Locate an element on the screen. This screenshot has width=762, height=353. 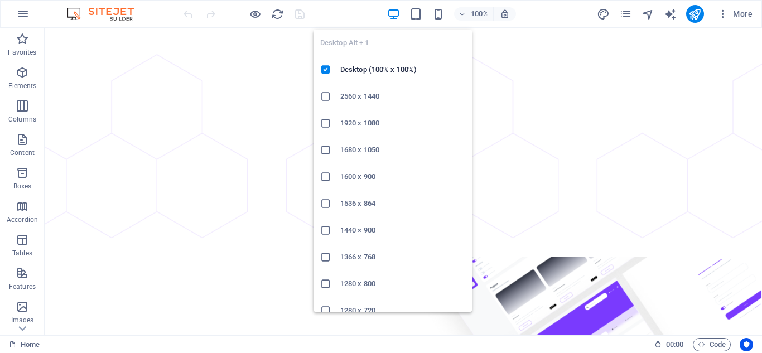
button: Code is located at coordinates (712, 345).